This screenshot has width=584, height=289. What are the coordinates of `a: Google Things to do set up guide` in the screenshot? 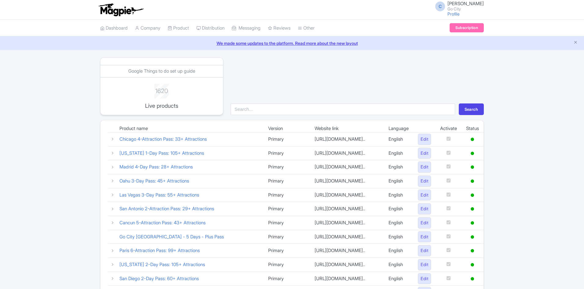 It's located at (161, 71).